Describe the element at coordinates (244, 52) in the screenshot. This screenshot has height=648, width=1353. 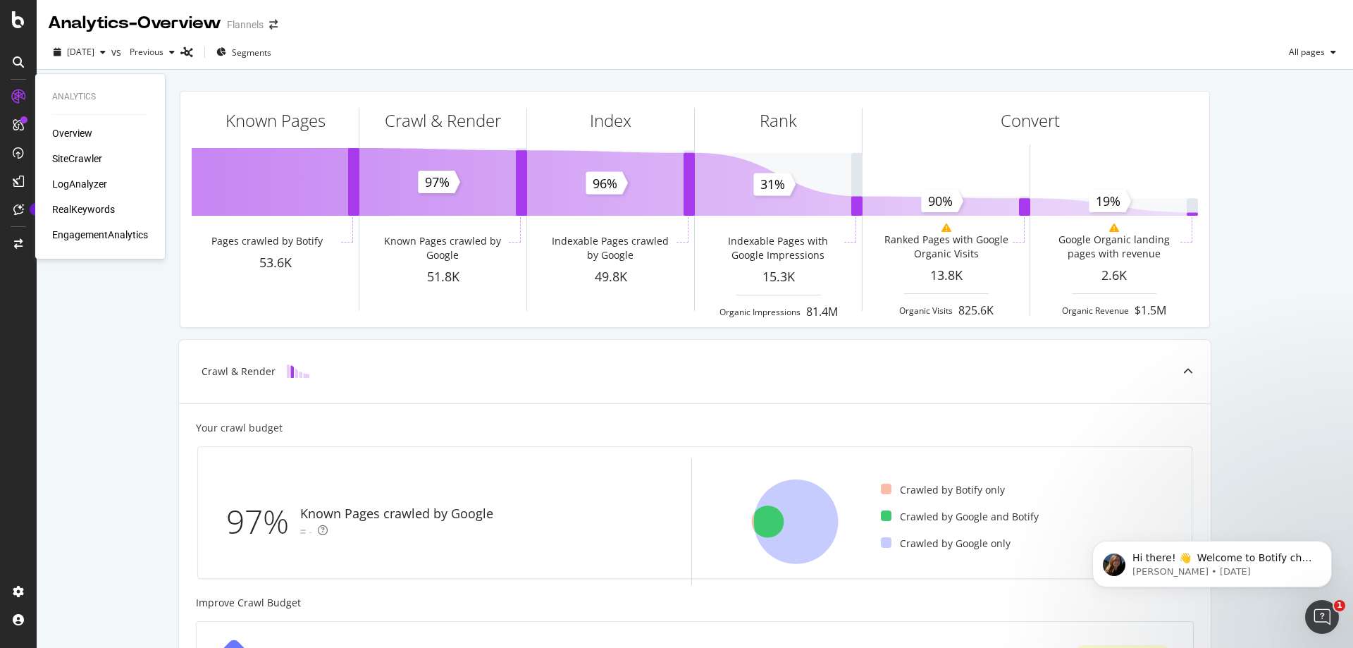
I see `button: Segments` at that location.